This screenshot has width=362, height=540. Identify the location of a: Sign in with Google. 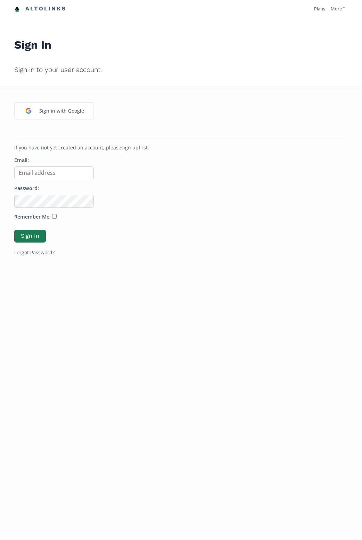
(54, 111).